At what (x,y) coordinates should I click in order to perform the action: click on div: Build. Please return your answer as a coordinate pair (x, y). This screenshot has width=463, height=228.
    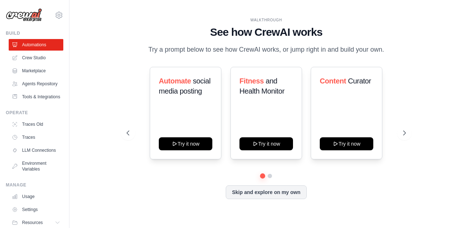
    Looking at the image, I should click on (34, 33).